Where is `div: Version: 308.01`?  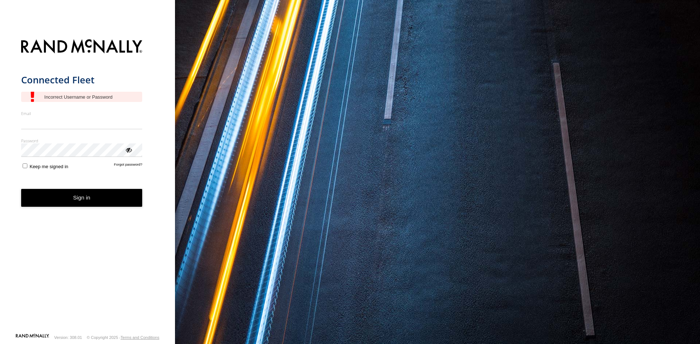 div: Version: 308.01 is located at coordinates (68, 338).